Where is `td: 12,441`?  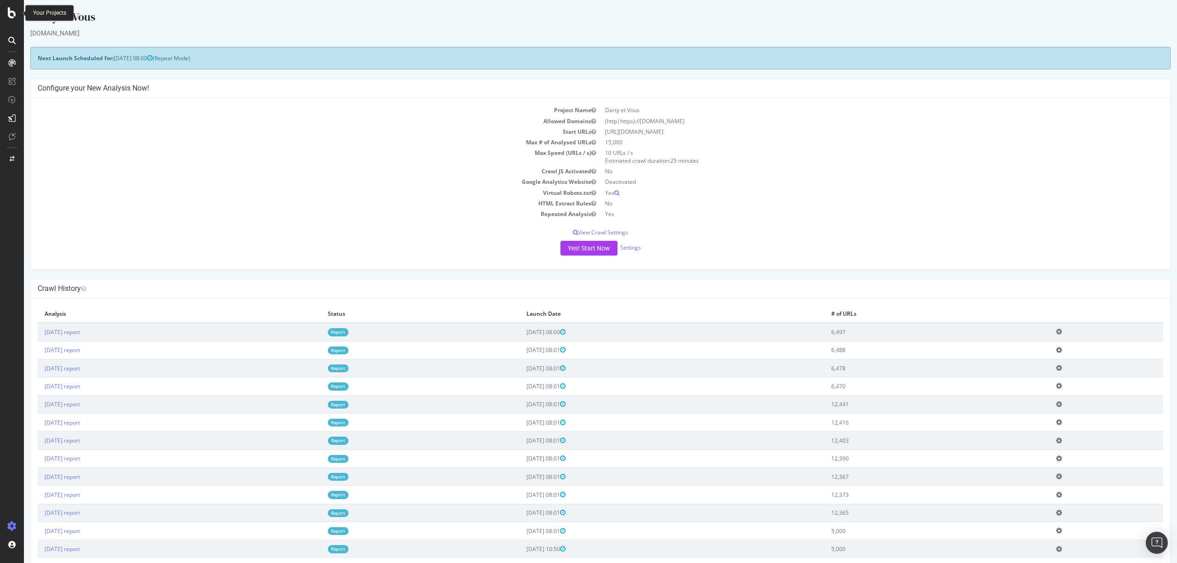
td: 12,441 is located at coordinates (913, 404).